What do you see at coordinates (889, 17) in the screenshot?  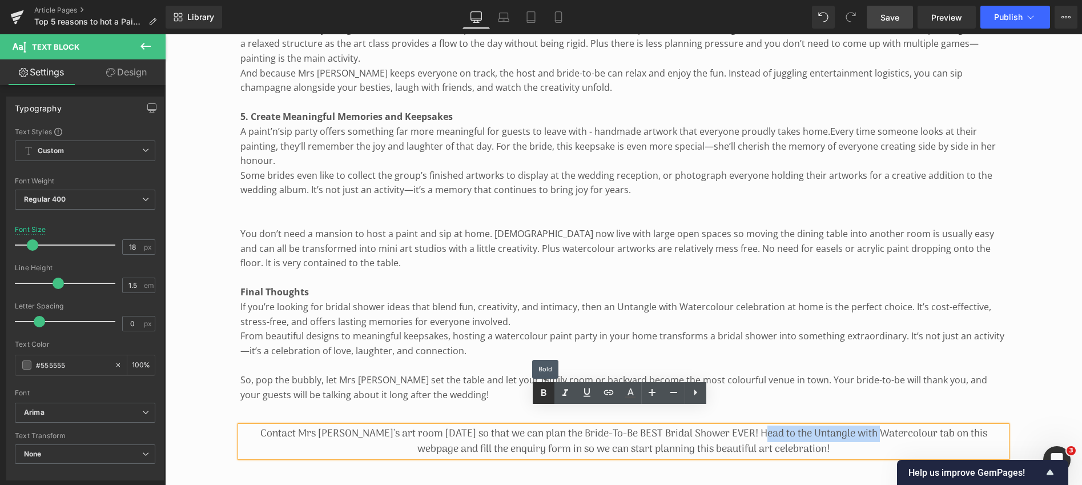 I see `span: Save` at bounding box center [889, 17].